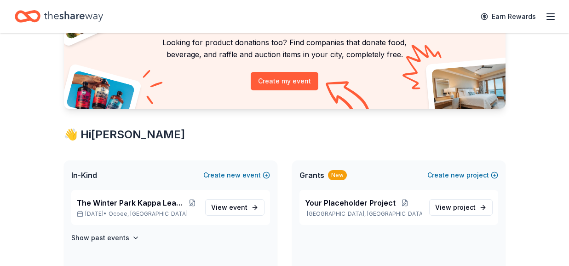  Describe the element at coordinates (461, 207) in the screenshot. I see `a: View project` at that location.